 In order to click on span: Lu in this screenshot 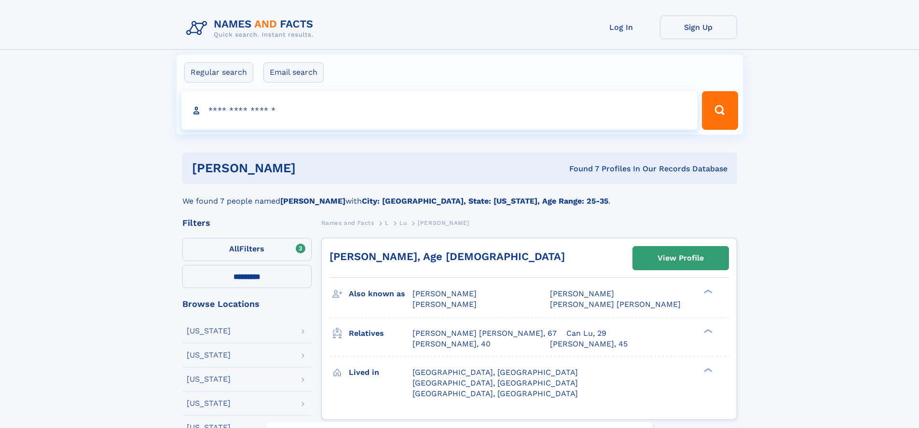, I will do `click(403, 223)`.